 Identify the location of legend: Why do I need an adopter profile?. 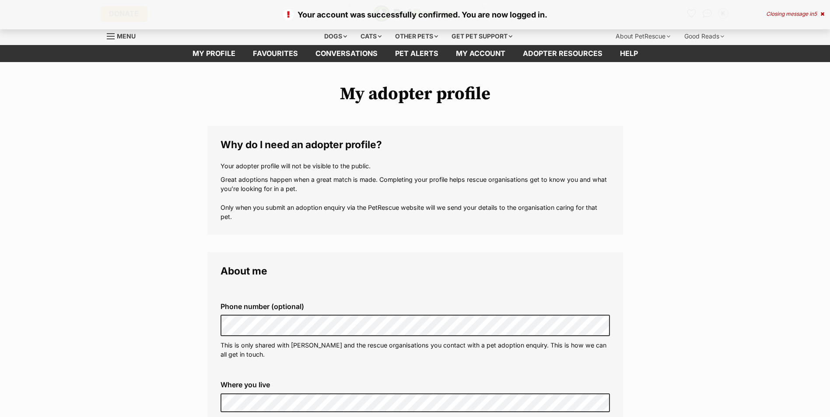
(415, 145).